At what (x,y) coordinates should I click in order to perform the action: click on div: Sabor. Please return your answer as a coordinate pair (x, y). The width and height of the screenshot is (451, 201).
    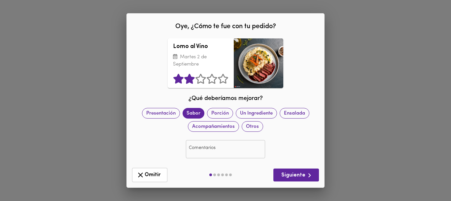
    Looking at the image, I should click on (194, 113).